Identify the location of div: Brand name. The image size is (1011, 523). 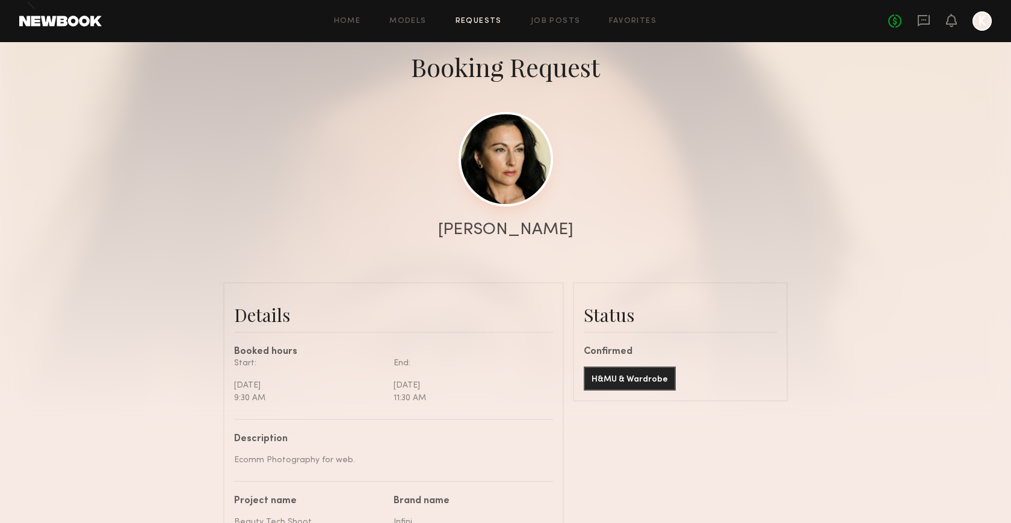
(469, 501).